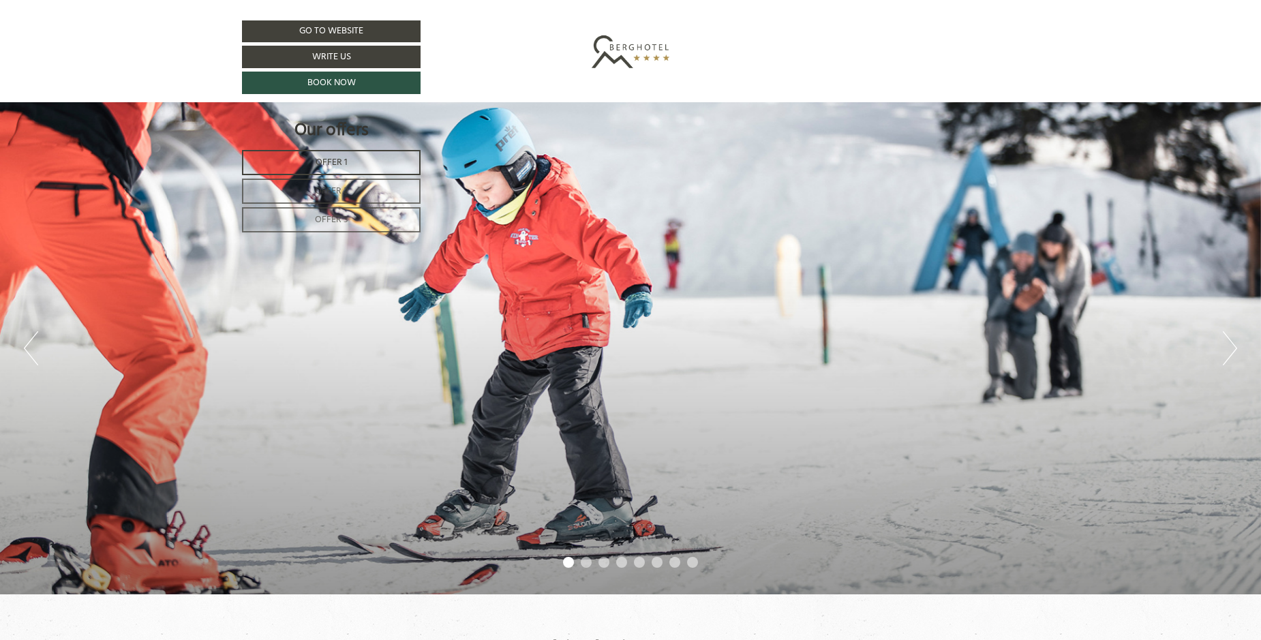  Describe the element at coordinates (31, 348) in the screenshot. I see `button: Previous` at that location.